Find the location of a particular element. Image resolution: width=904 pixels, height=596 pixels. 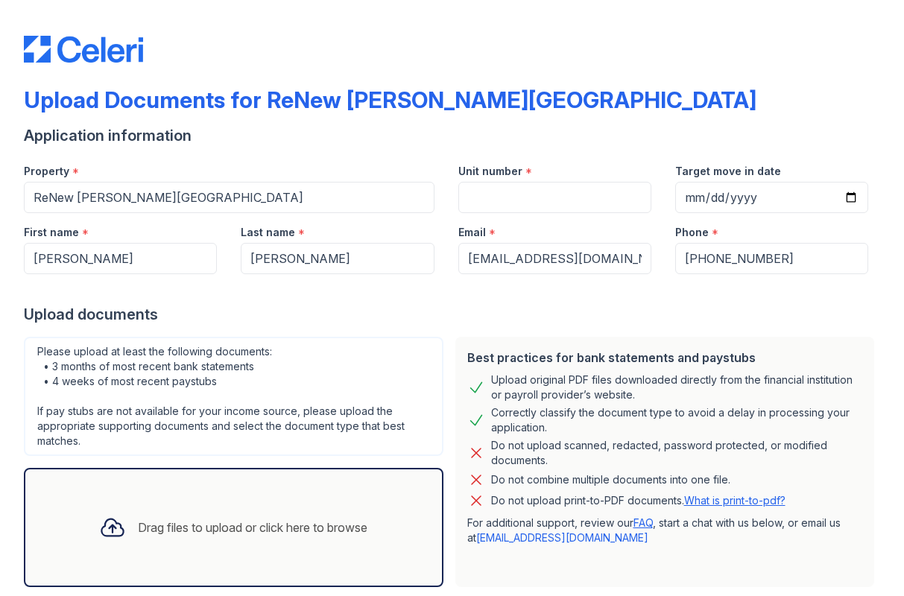

label: Property is located at coordinates (46, 171).